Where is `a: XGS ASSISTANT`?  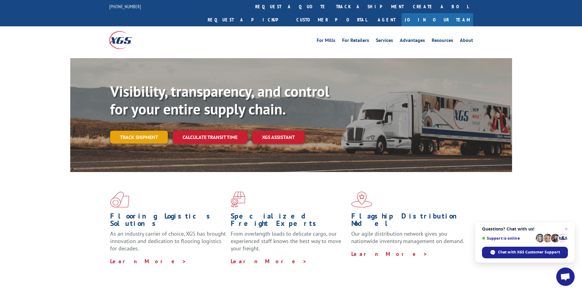
a: XGS ASSISTANT is located at coordinates (278, 137).